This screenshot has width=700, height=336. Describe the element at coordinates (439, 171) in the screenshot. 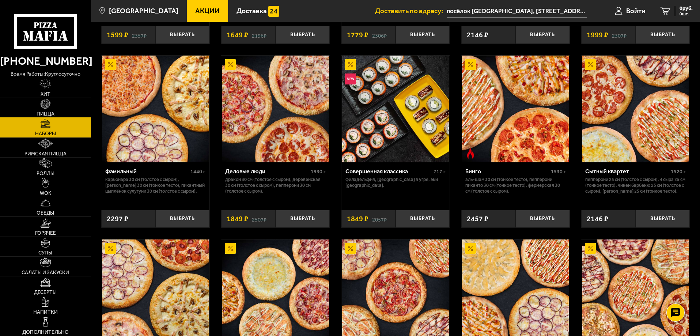

I see `span: 717 г` at that location.